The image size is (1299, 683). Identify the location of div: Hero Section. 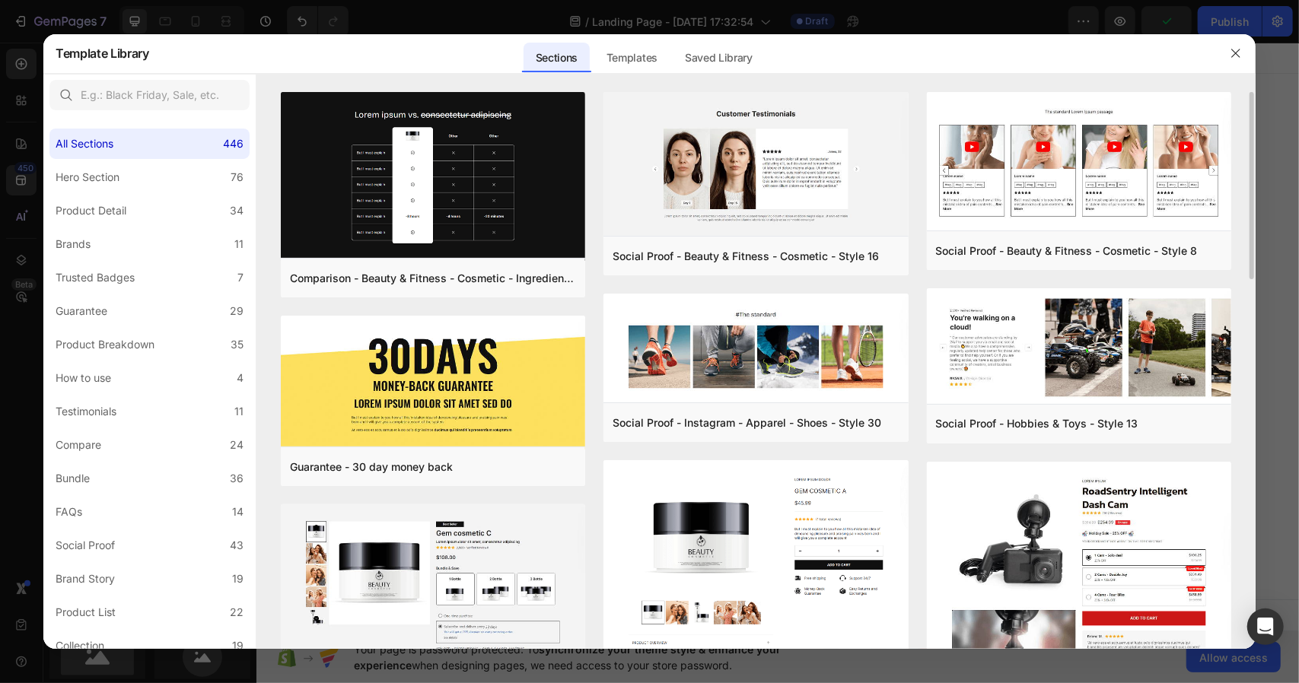
(88, 177).